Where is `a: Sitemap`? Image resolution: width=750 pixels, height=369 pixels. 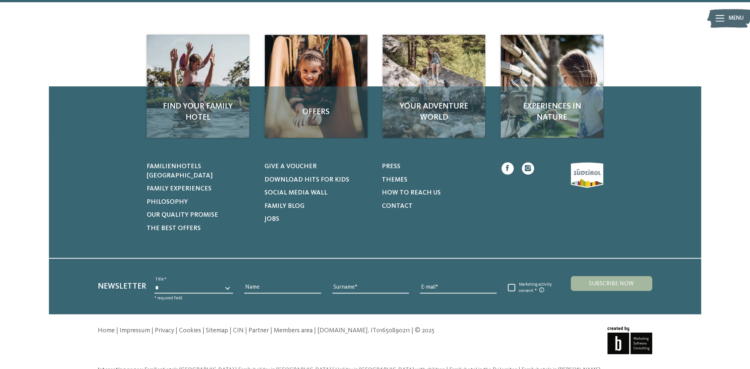
a: Sitemap is located at coordinates (217, 330).